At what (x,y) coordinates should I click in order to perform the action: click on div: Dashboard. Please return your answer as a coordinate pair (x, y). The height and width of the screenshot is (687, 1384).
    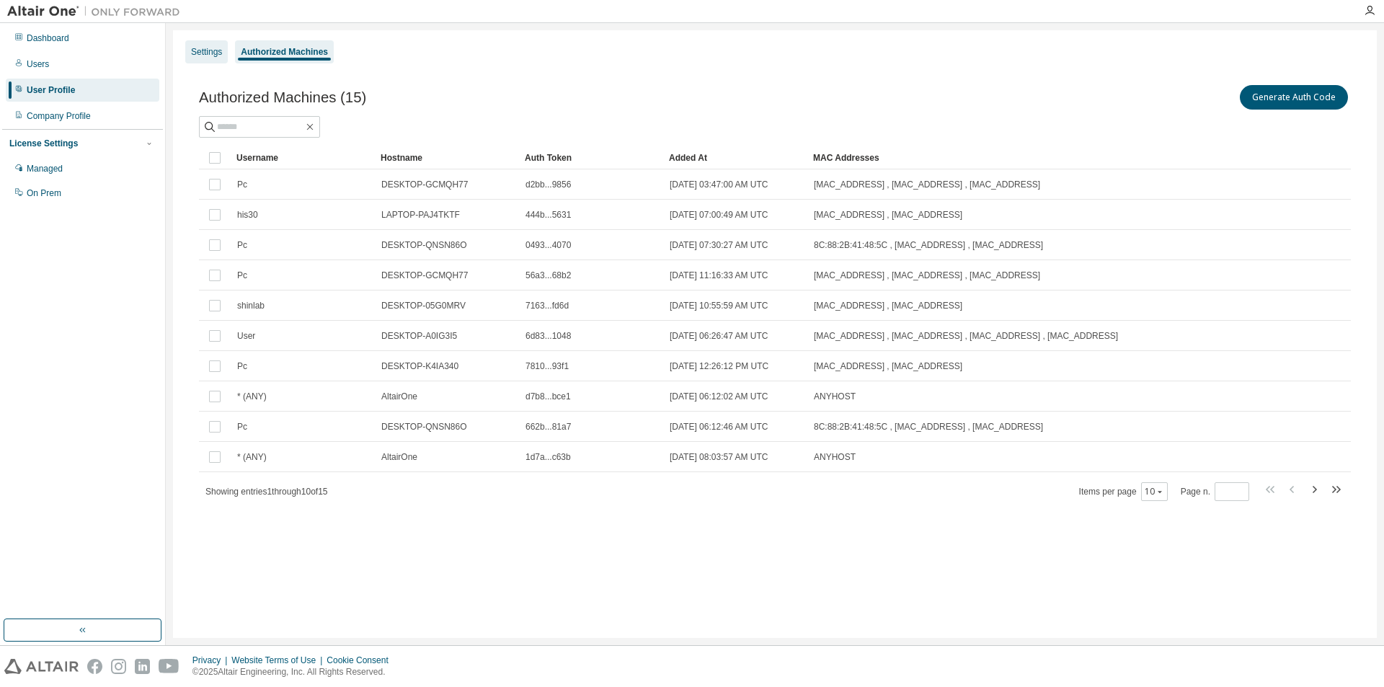
    Looking at the image, I should click on (48, 38).